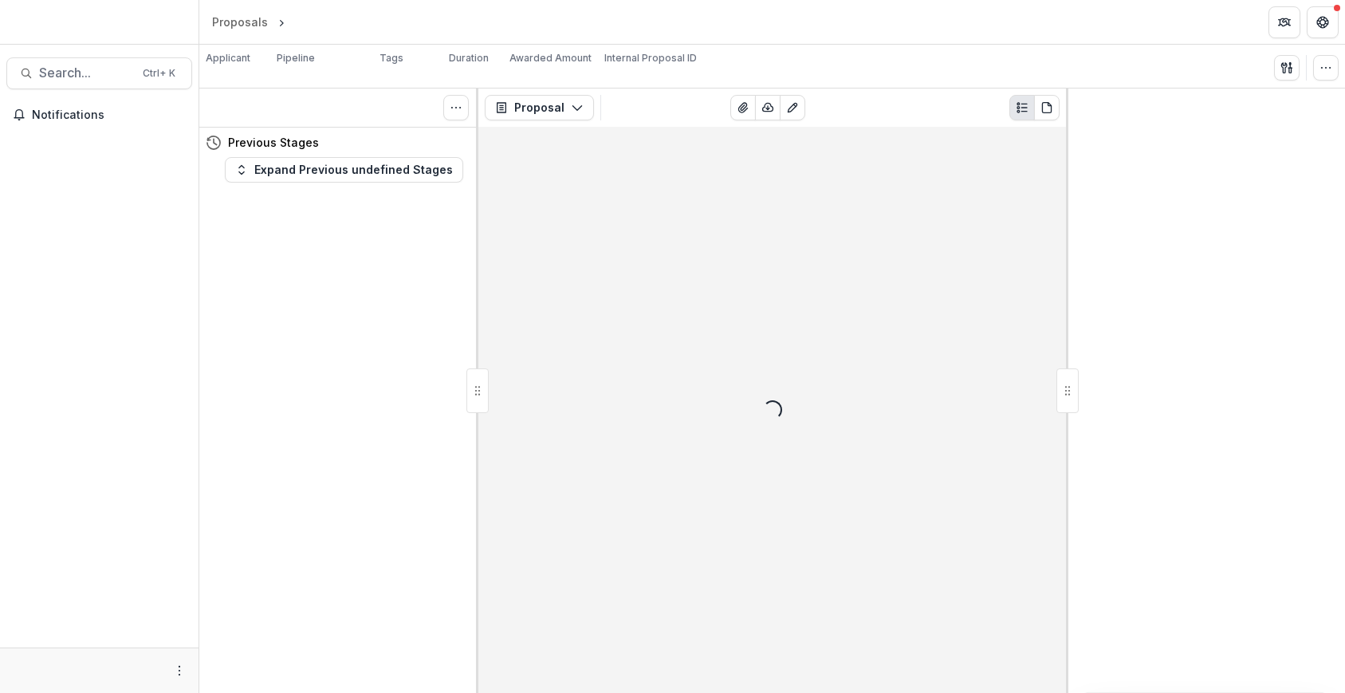  What do you see at coordinates (1284, 22) in the screenshot?
I see `button: Partners` at bounding box center [1284, 22].